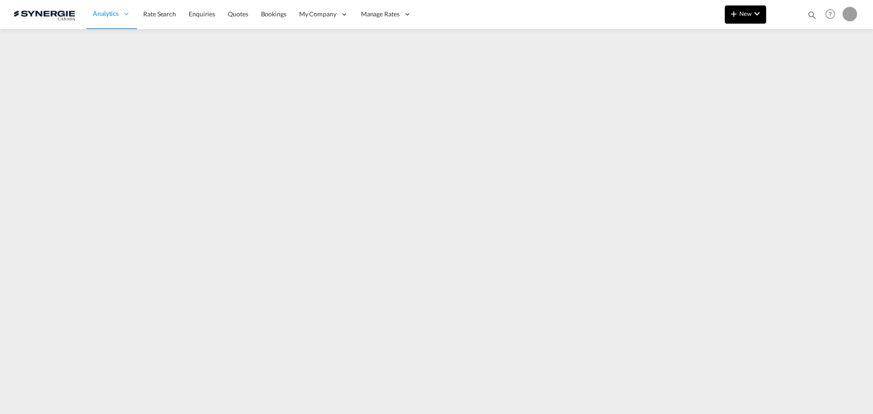 The height and width of the screenshot is (414, 873). Describe the element at coordinates (318, 14) in the screenshot. I see `span: My Company` at that location.